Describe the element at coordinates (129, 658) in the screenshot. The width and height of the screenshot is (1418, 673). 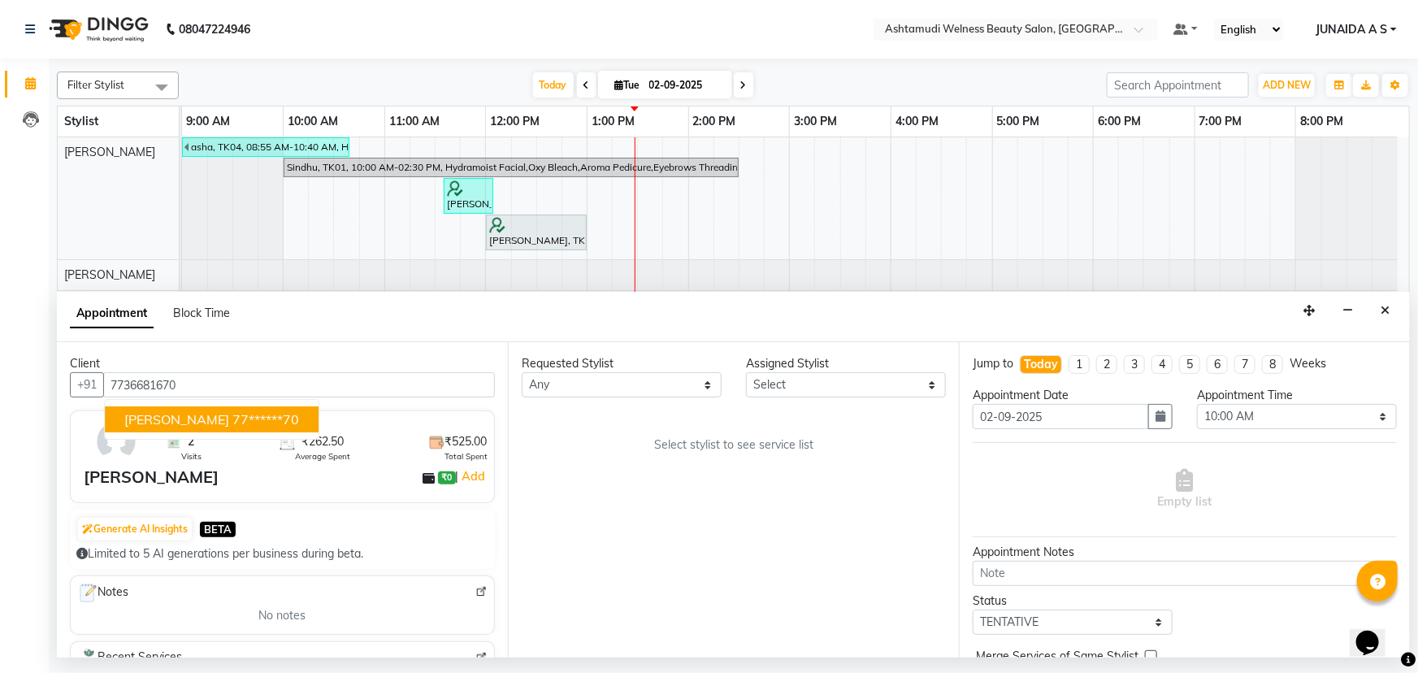
I see `span: Recent Services` at that location.